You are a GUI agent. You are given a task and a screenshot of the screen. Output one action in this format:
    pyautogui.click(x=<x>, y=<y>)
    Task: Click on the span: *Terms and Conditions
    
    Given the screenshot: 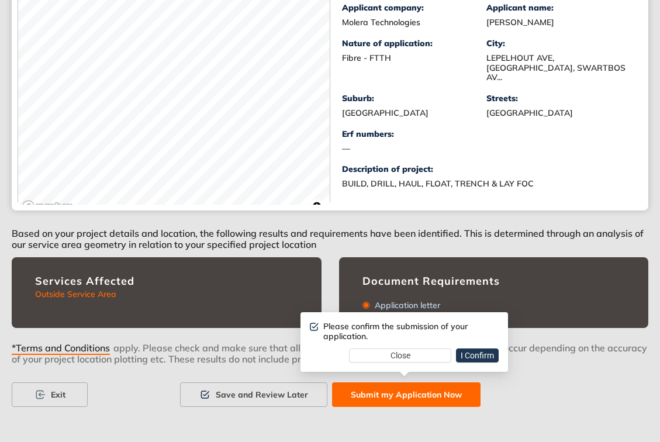 What is the action you would take?
    pyautogui.click(x=61, y=348)
    